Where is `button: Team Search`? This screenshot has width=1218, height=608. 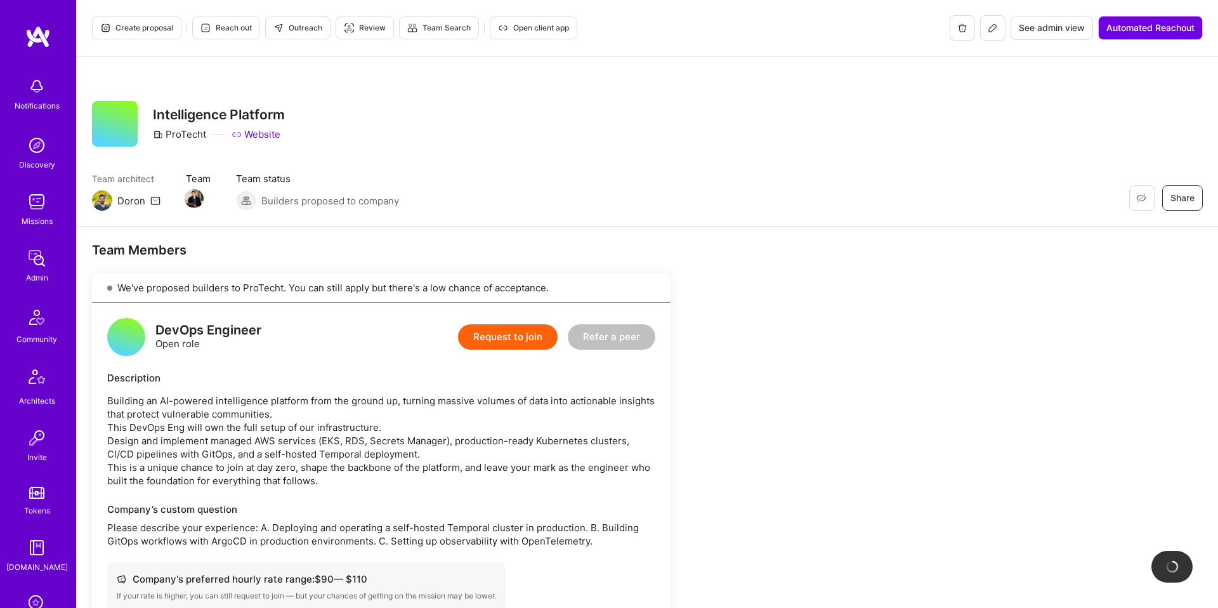
button: Team Search is located at coordinates (439, 28).